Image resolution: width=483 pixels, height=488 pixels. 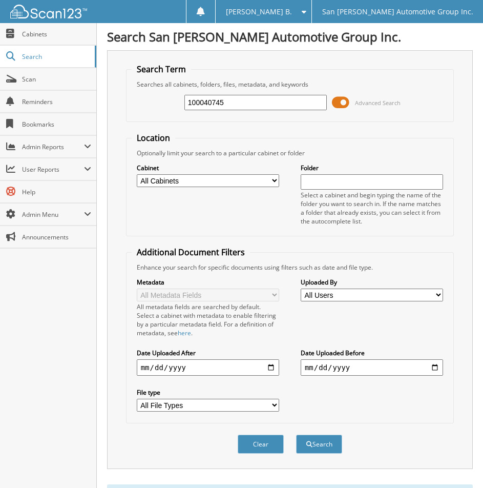 I want to click on label: File type, so click(x=208, y=392).